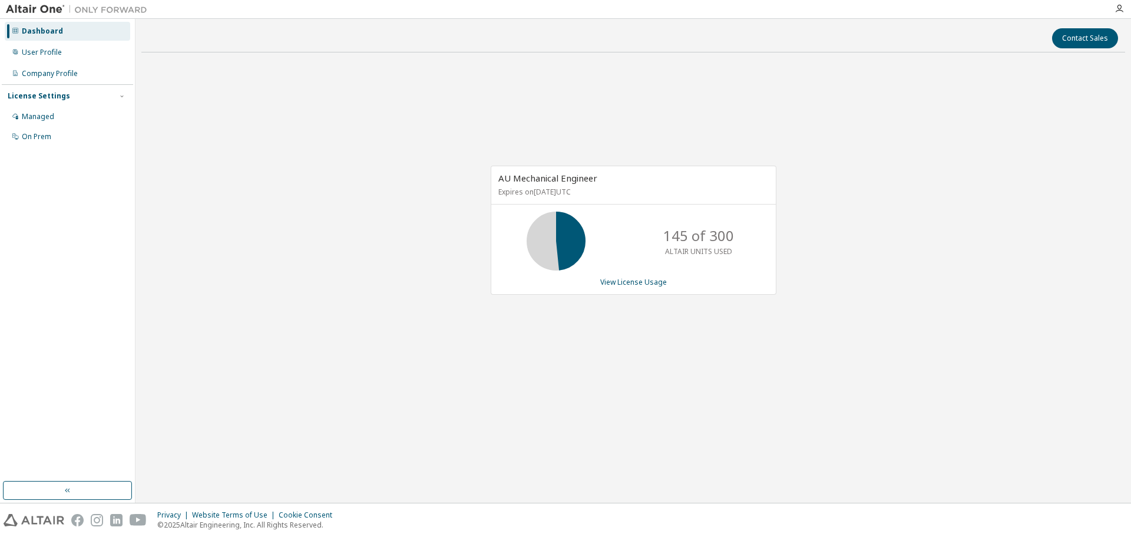 The image size is (1131, 537). What do you see at coordinates (138, 520) in the screenshot?
I see `img: youtube.svg` at bounding box center [138, 520].